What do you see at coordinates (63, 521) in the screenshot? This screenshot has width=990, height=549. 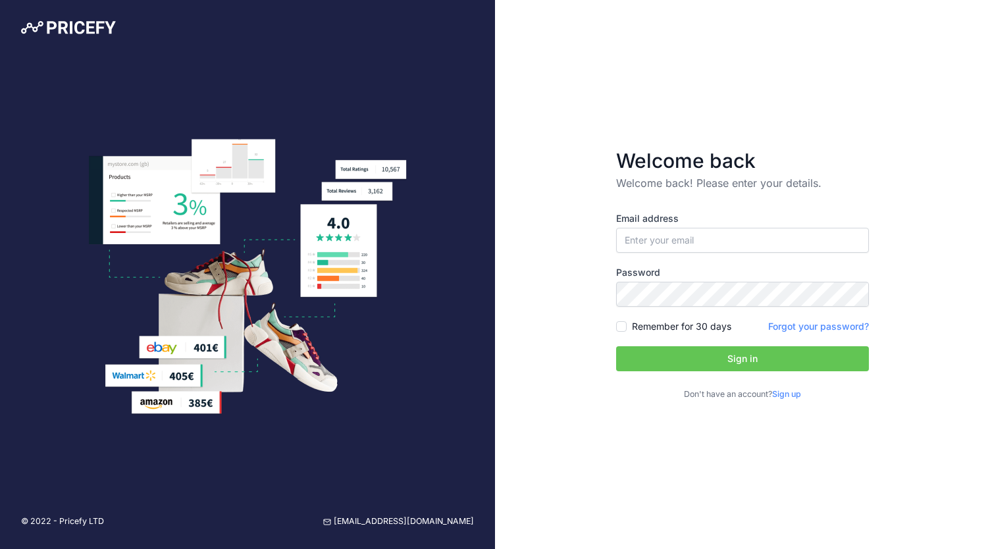 I see `p: © 2022 - Pricefy LTD` at bounding box center [63, 521].